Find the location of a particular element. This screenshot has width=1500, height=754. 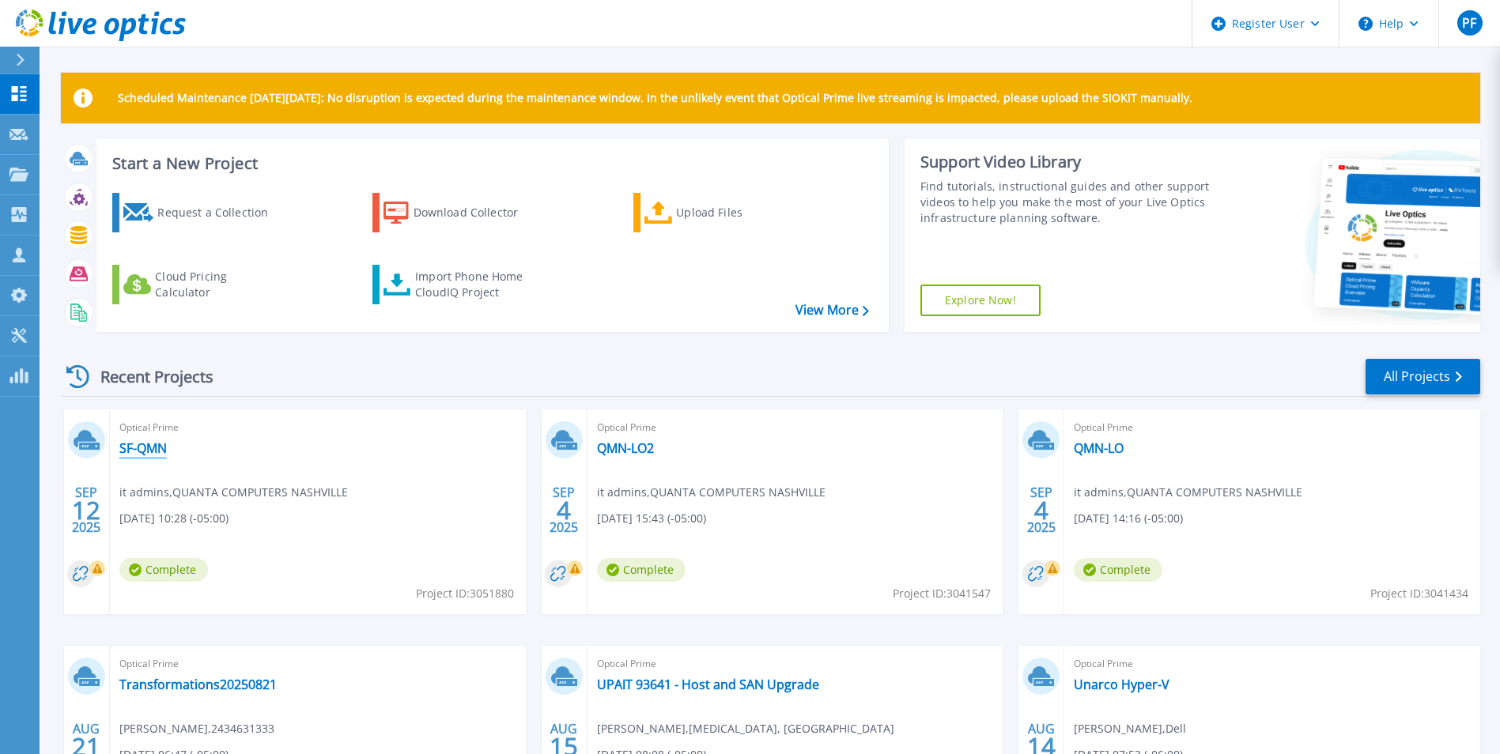

span: 14 is located at coordinates (1041, 746).